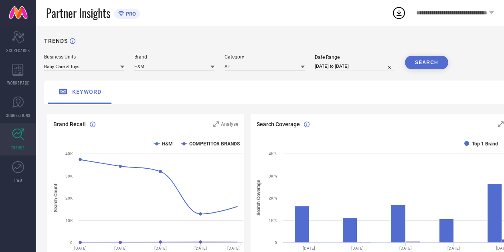 The height and width of the screenshot is (252, 504). What do you see at coordinates (272, 176) in the screenshot?
I see `text: 3K %` at bounding box center [272, 176].